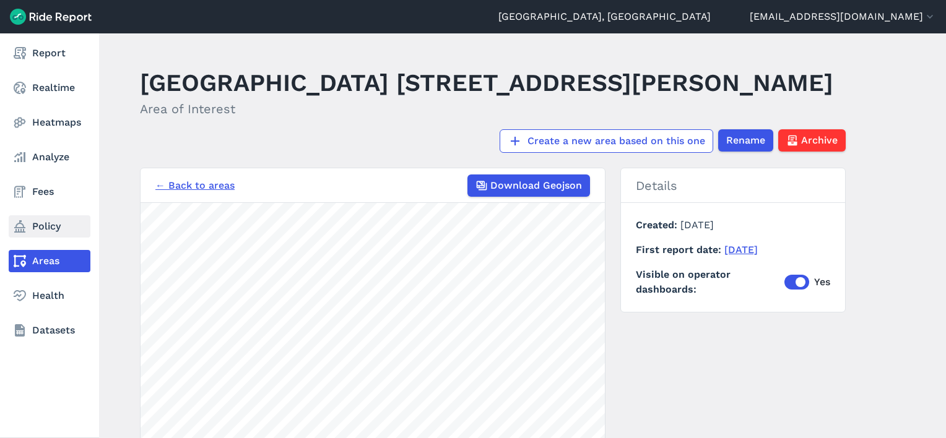  Describe the element at coordinates (50, 53) in the screenshot. I see `a: Report` at that location.